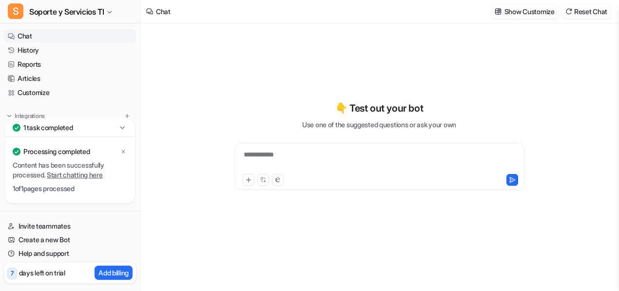 The image size is (619, 291). What do you see at coordinates (70, 36) in the screenshot?
I see `a: Chat` at bounding box center [70, 36].